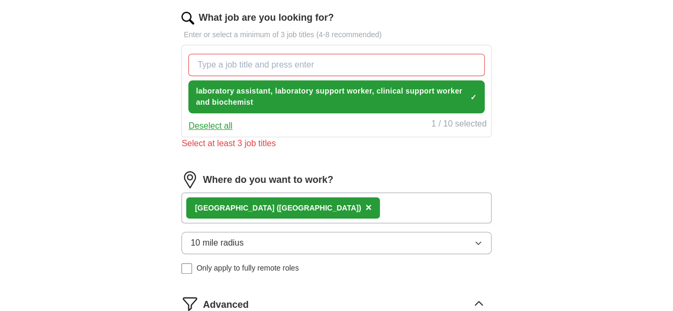  Describe the element at coordinates (336, 243) in the screenshot. I see `button: 10 mile radius` at that location.